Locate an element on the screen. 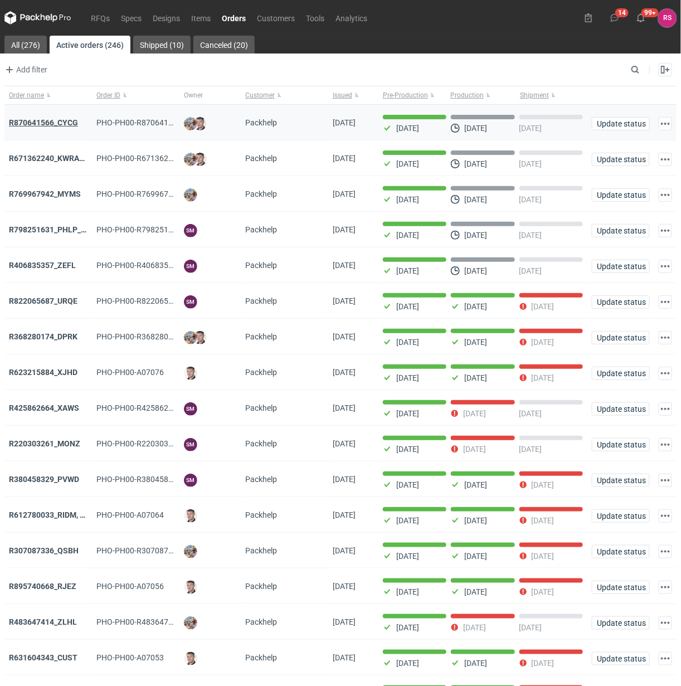  span: PHO-PH00-R798251631_PHLP_V1 is located at coordinates (157, 229).